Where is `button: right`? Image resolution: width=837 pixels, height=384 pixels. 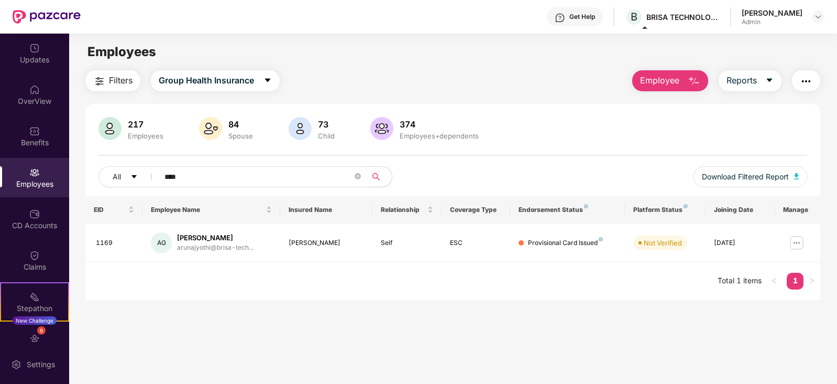 button: right is located at coordinates (812, 281).